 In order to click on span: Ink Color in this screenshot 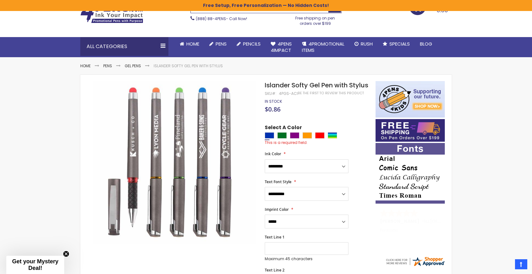, I will do `click(273, 154)`.